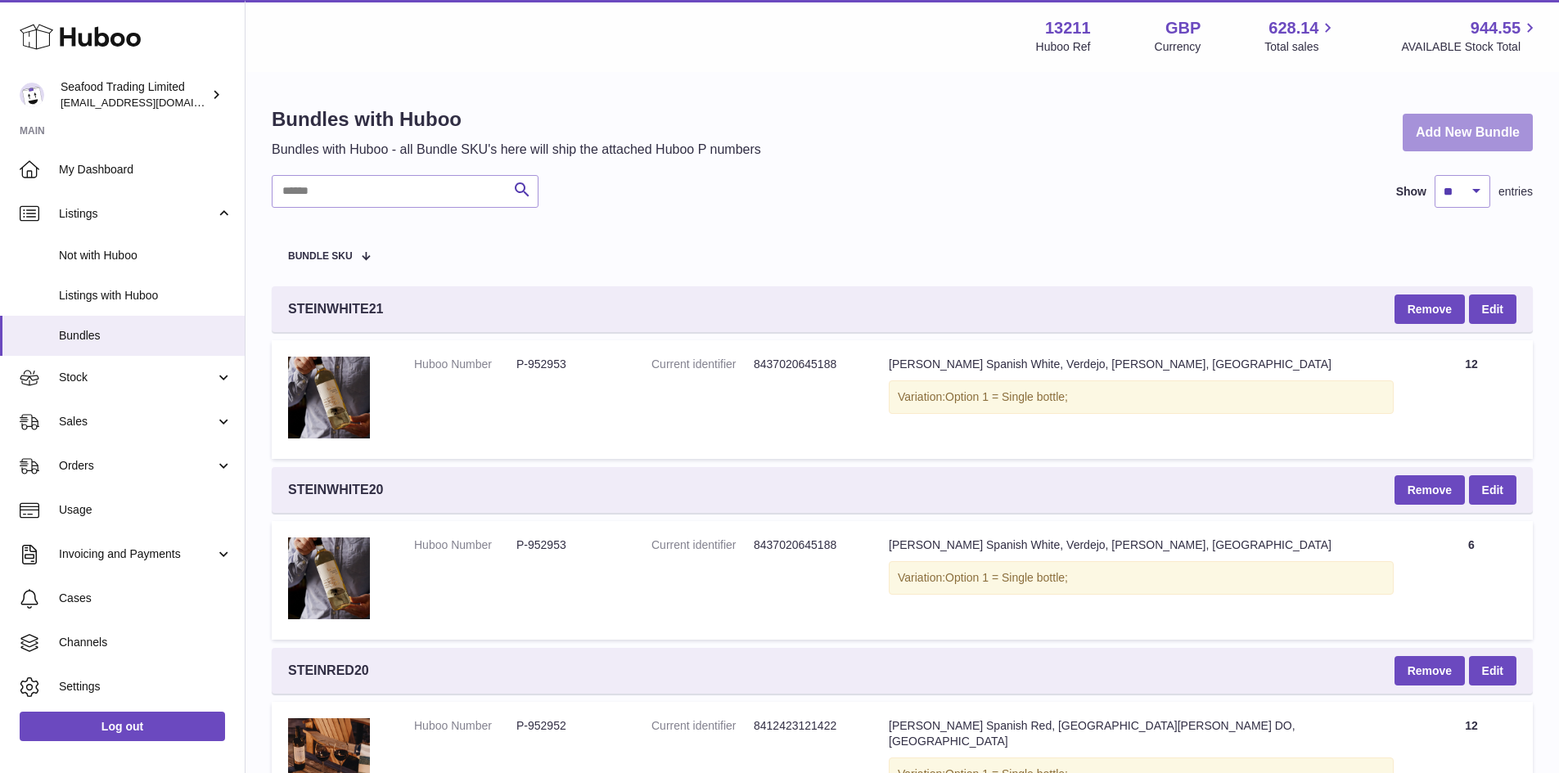 The height and width of the screenshot is (773, 1559). What do you see at coordinates (146, 255) in the screenshot?
I see `span: Not with Huboo` at bounding box center [146, 255].